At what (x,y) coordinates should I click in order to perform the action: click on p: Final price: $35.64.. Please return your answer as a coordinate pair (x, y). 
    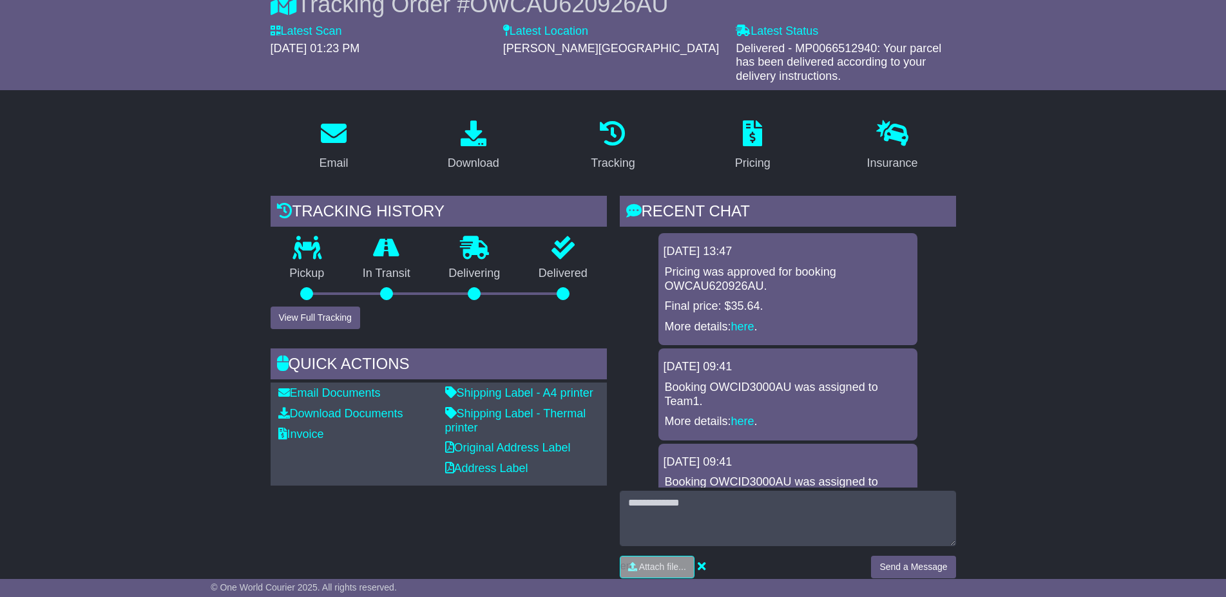
    Looking at the image, I should click on (788, 307).